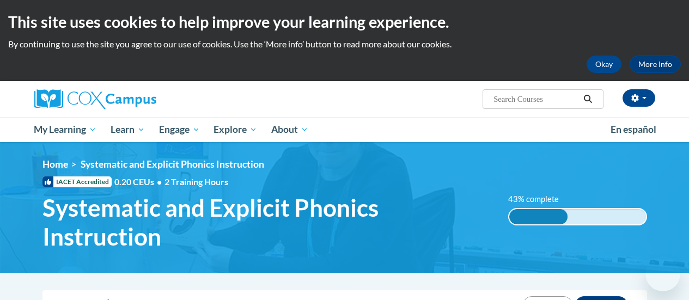  What do you see at coordinates (344, 22) in the screenshot?
I see `h2: This site uses cookies to help improve your learning experience.` at bounding box center [344, 22].